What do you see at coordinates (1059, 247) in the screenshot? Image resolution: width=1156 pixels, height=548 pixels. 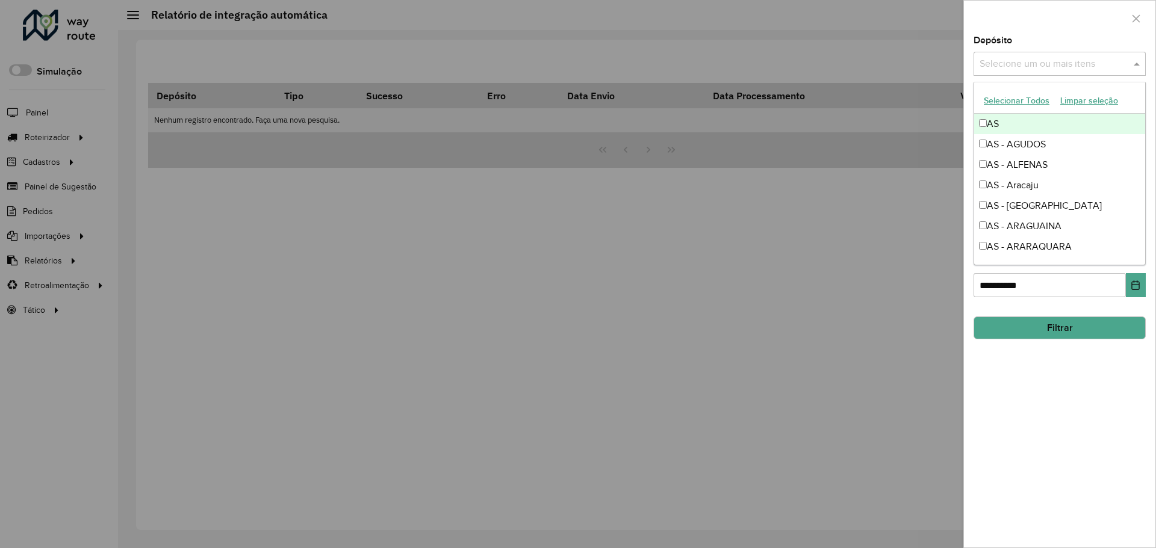 I see `div: AS - ARARAQUARA` at bounding box center [1059, 247].